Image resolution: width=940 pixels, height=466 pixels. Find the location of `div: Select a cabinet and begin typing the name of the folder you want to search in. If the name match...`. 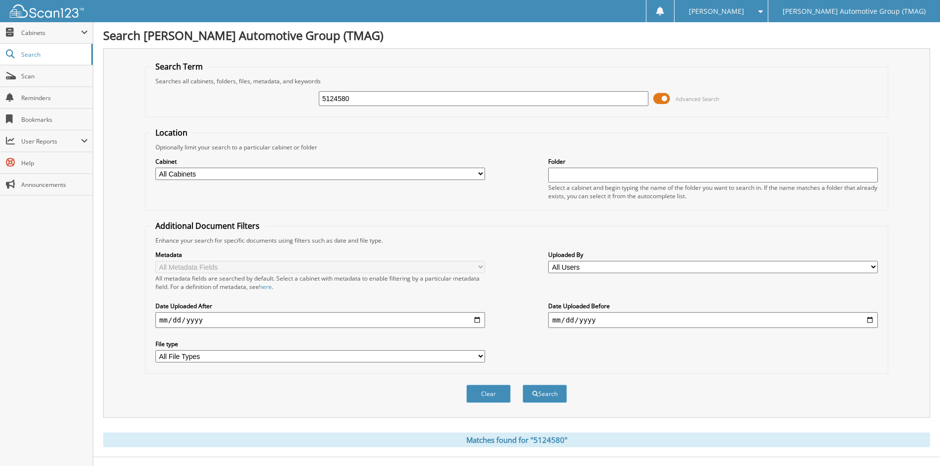

div: Select a cabinet and begin typing the name of the folder you want to search in. If the name match... is located at coordinates (713, 192).